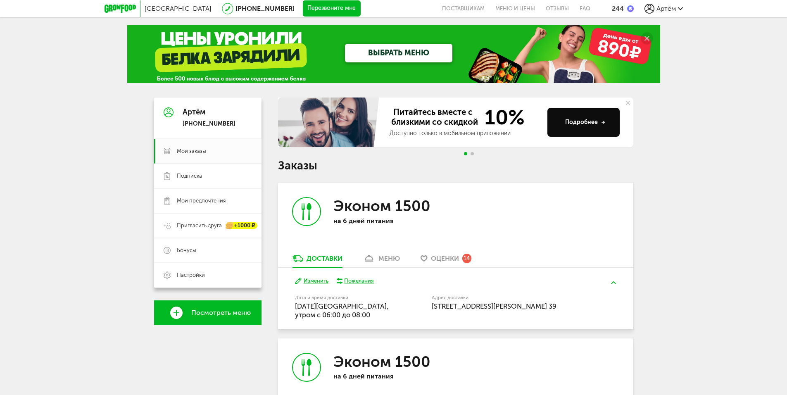 The height and width of the screenshot is (395, 787). What do you see at coordinates (332, 9) in the screenshot?
I see `button: Перезвоните мне` at bounding box center [332, 9].